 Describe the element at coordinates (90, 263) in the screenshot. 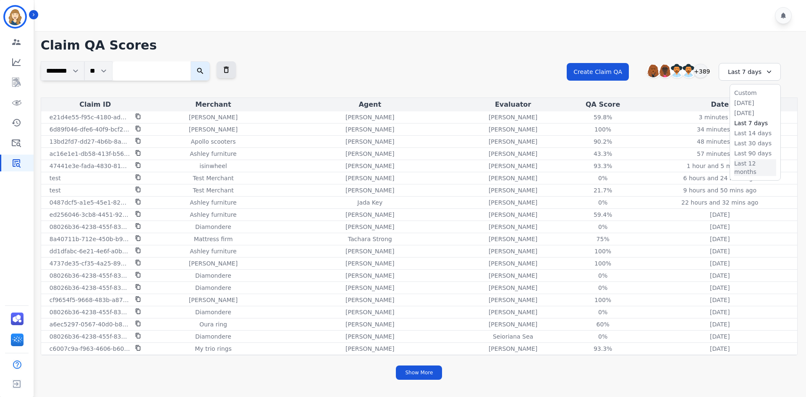

I see `p: 4737de35-cf35-4a25-898c-0d8025ca9174` at that location.